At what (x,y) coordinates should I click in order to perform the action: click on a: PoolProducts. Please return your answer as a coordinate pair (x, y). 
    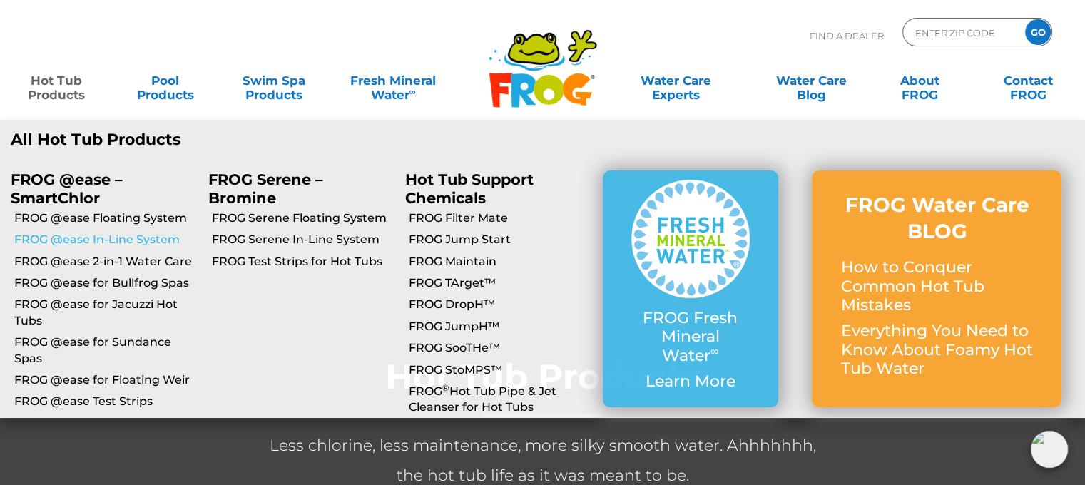
    Looking at the image, I should click on (165, 81).